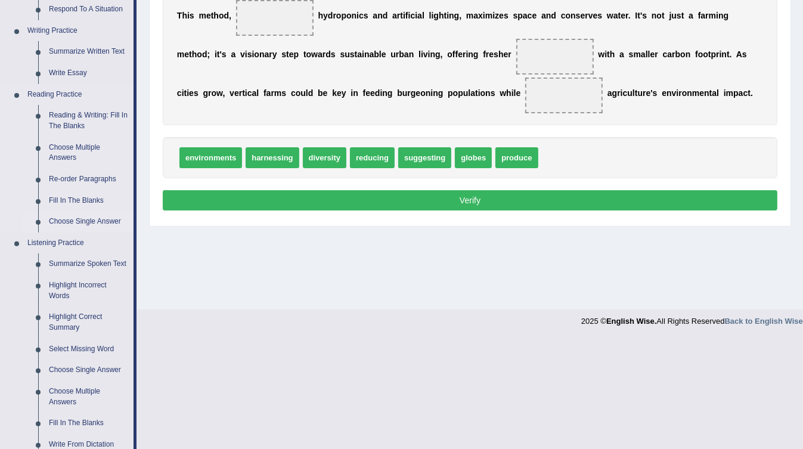 This screenshot has height=449, width=803. I want to click on a: Writing Practice, so click(78, 31).